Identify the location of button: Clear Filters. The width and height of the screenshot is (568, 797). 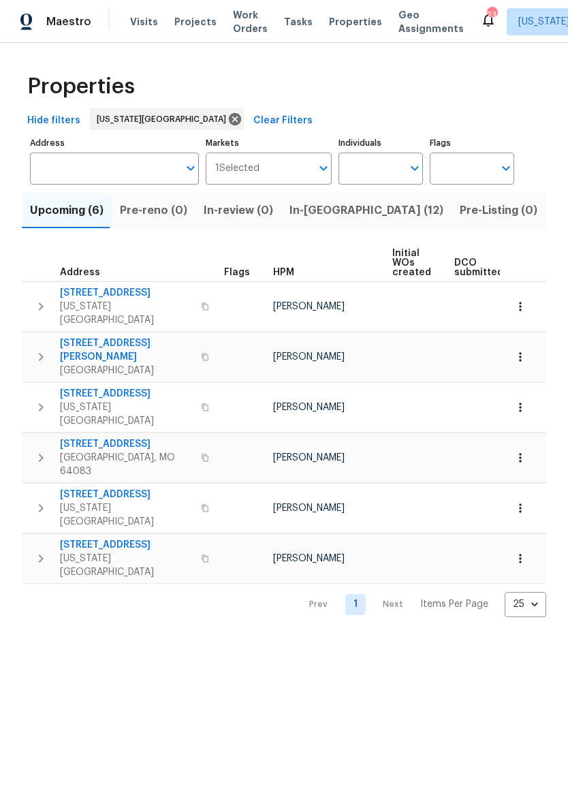
(283, 121).